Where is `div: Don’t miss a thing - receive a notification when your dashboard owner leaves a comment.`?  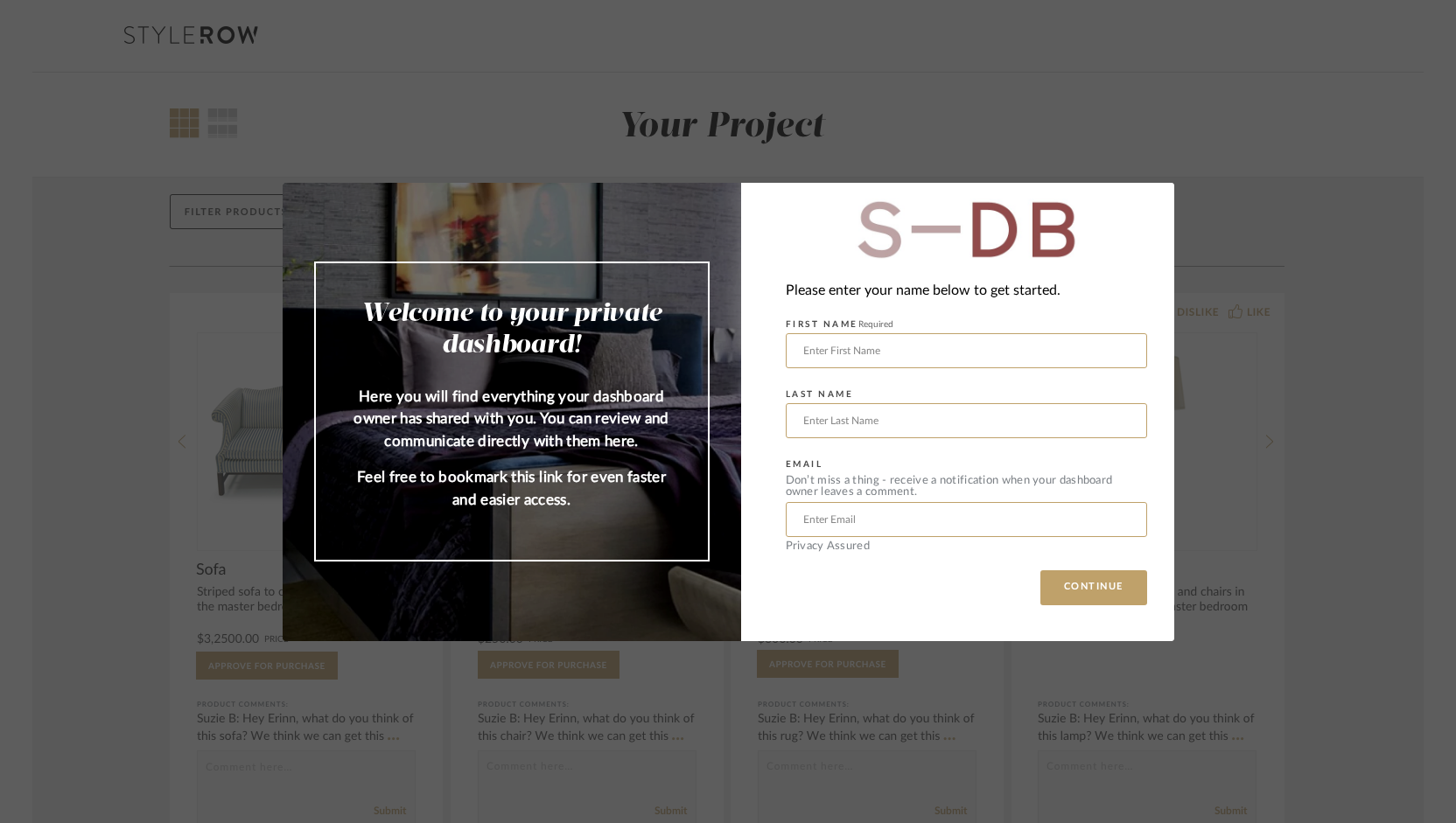 div: Don’t miss a thing - receive a notification when your dashboard owner leaves a comment. is located at coordinates (966, 487).